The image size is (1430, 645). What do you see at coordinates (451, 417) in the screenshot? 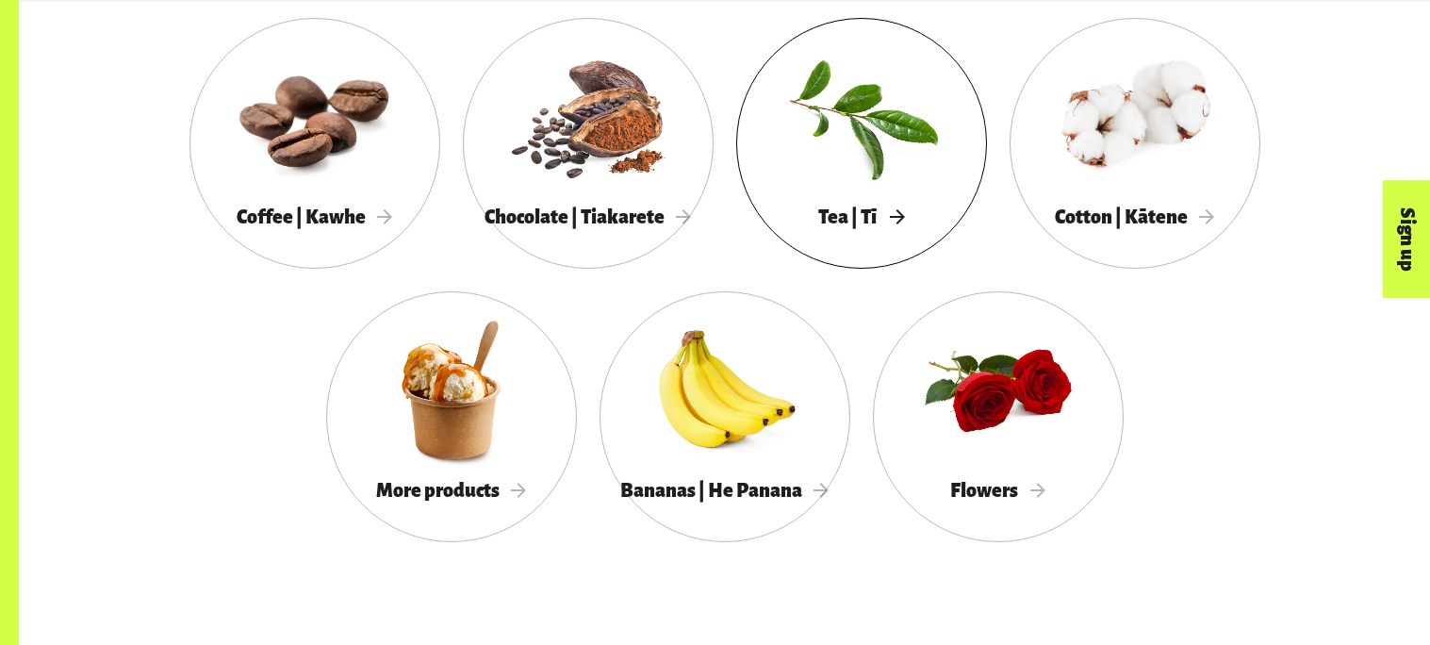
I see `a: More products` at bounding box center [451, 417].